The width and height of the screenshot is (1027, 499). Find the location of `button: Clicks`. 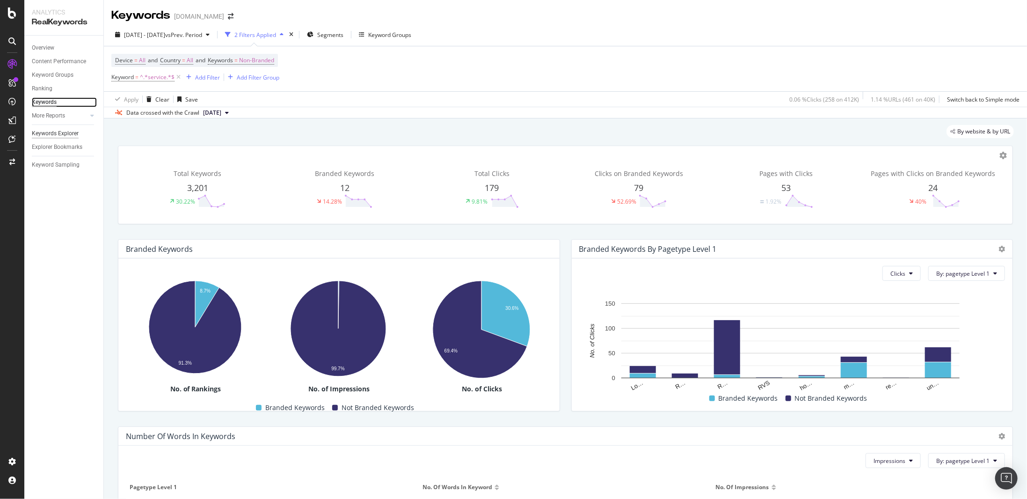

button: Clicks is located at coordinates (901, 273).